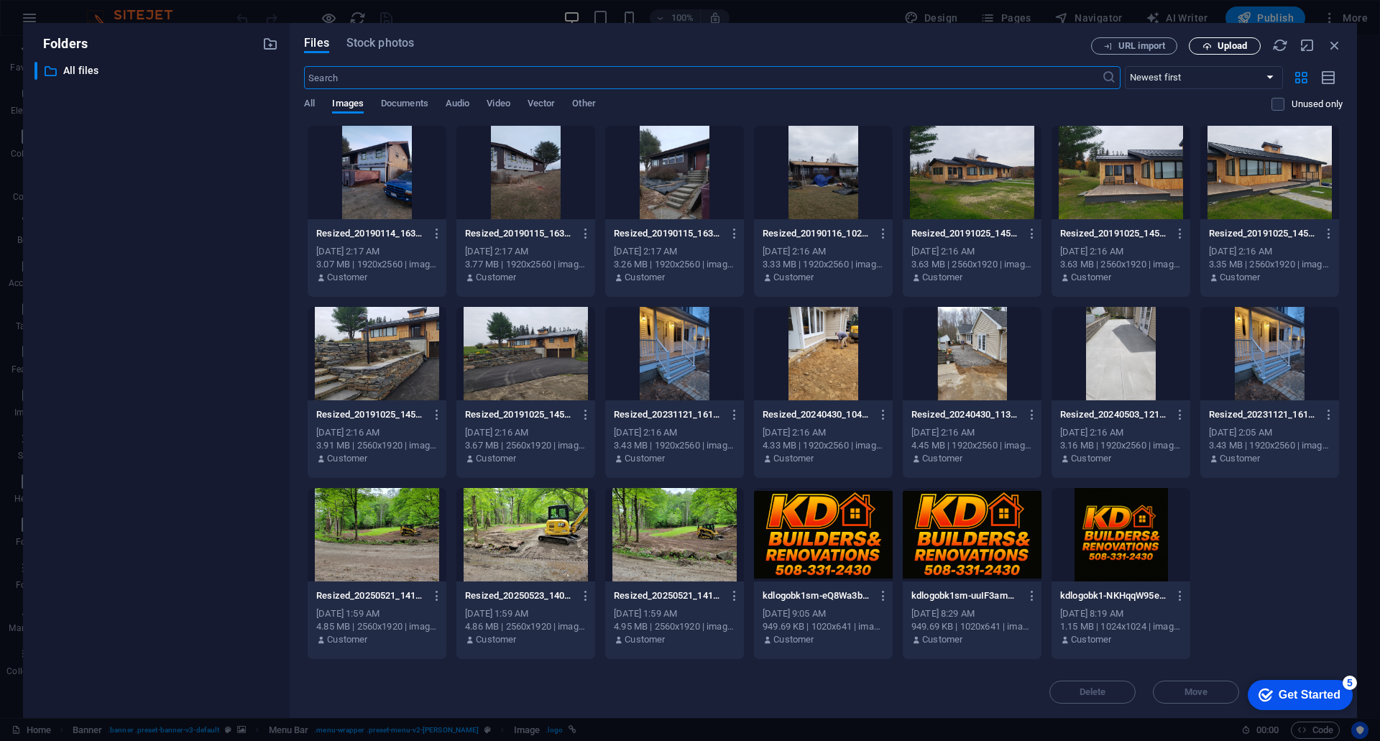 This screenshot has height=741, width=1380. What do you see at coordinates (1121, 446) in the screenshot?
I see `div: 3.16 MB | 1920x2560 | image/jpeg` at bounding box center [1121, 446].